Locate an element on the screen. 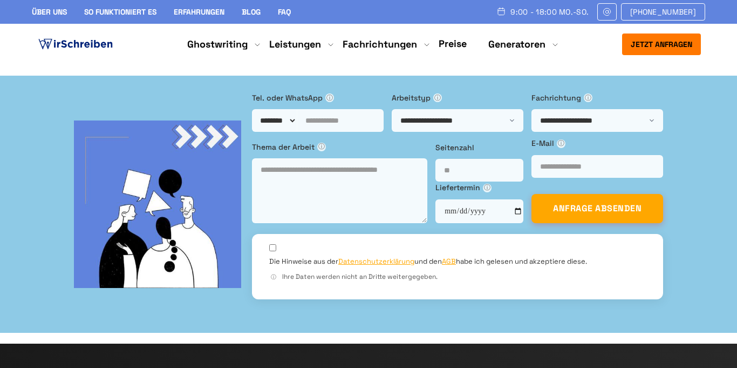 Image resolution: width=737 pixels, height=368 pixels. a: Erfahrungen is located at coordinates (199, 12).